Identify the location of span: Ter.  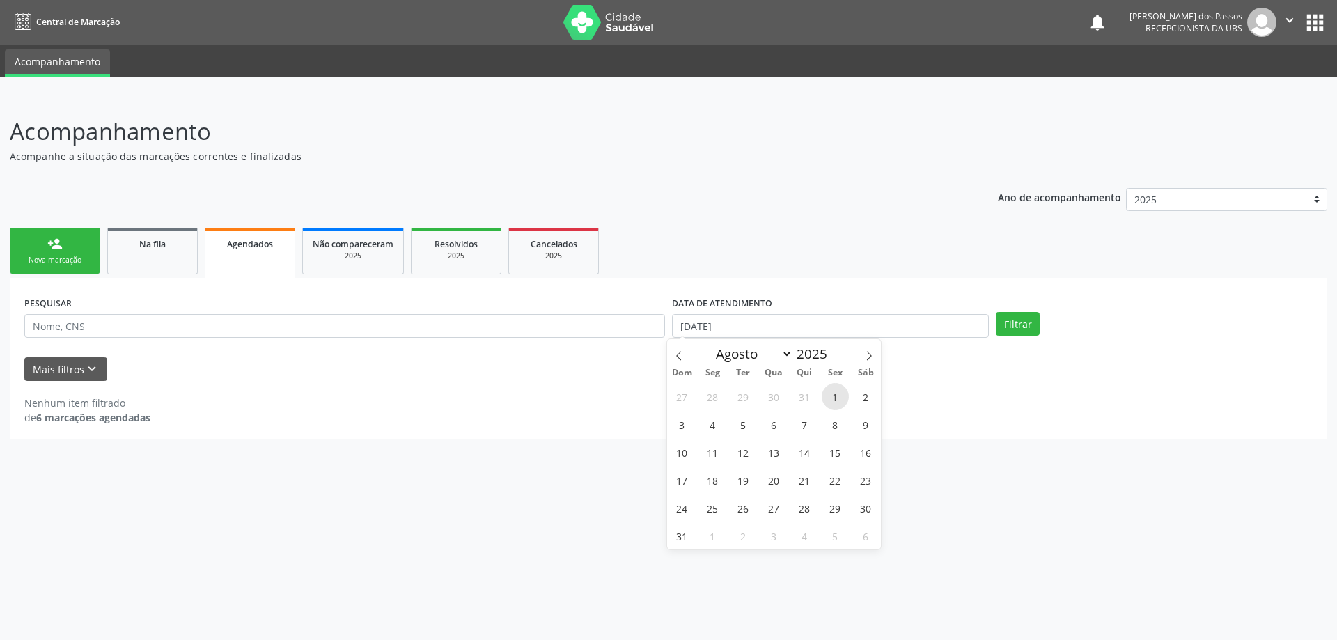
(743, 372).